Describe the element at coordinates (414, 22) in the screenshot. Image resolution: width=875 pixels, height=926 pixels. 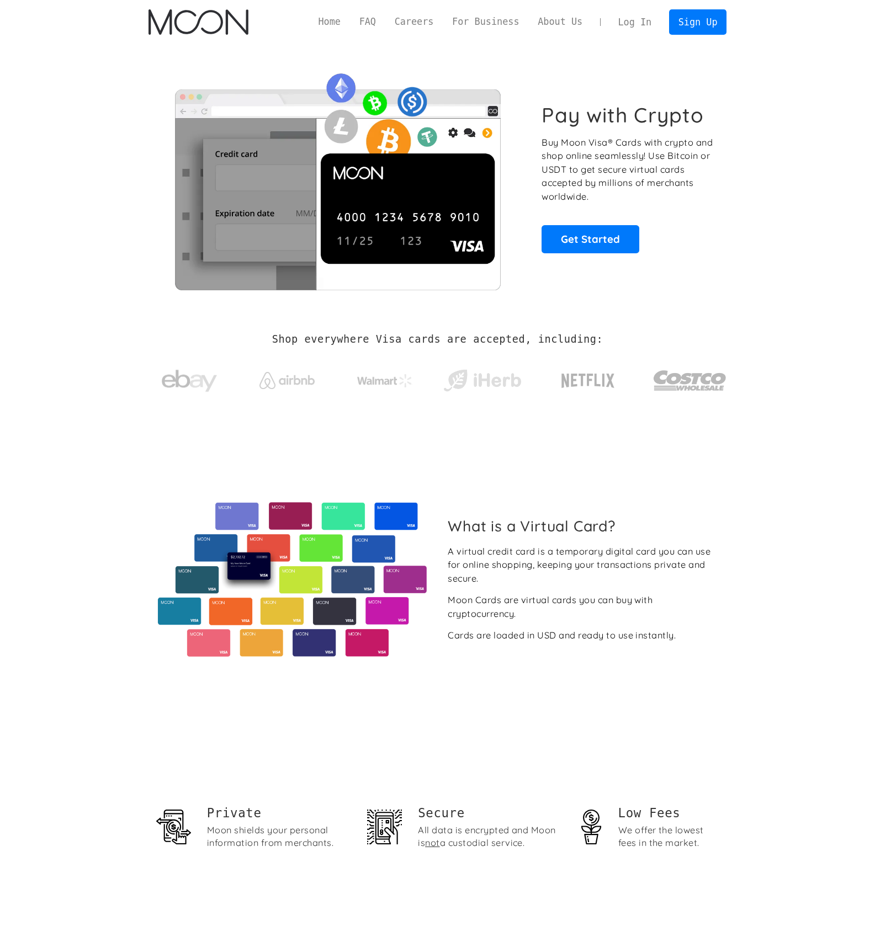
I see `a: Careers` at that location.